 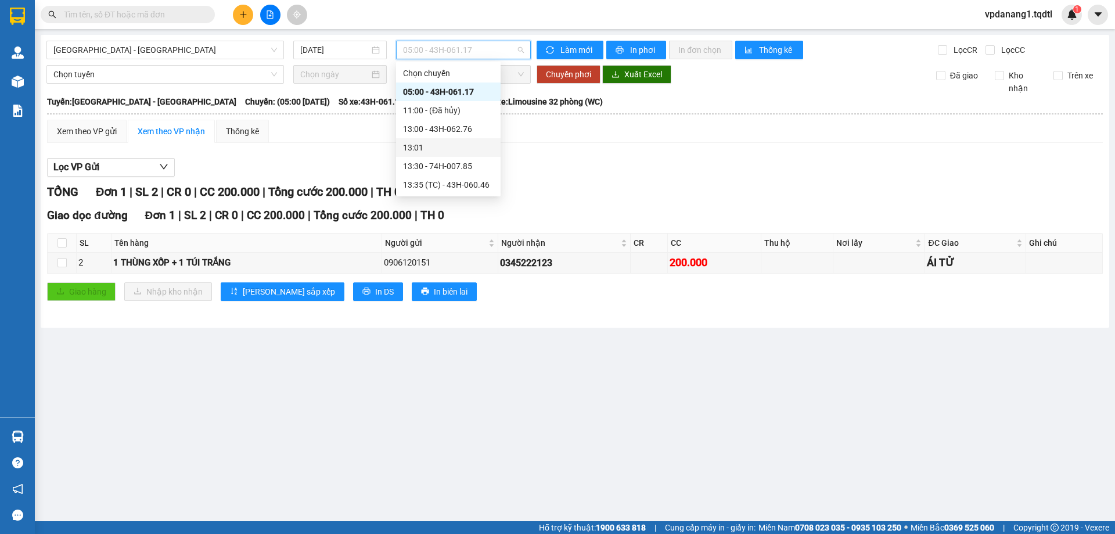 What do you see at coordinates (776, 50) in the screenshot?
I see `span: Thống kê` at bounding box center [776, 50].